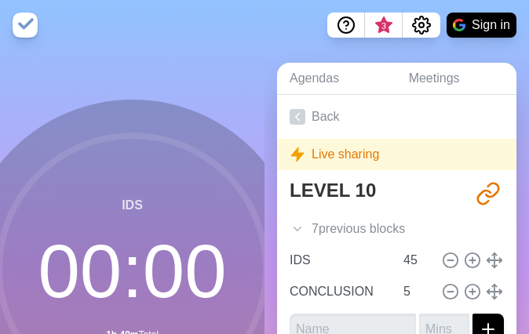  What do you see at coordinates (396, 117) in the screenshot?
I see `a: Back` at bounding box center [396, 117].